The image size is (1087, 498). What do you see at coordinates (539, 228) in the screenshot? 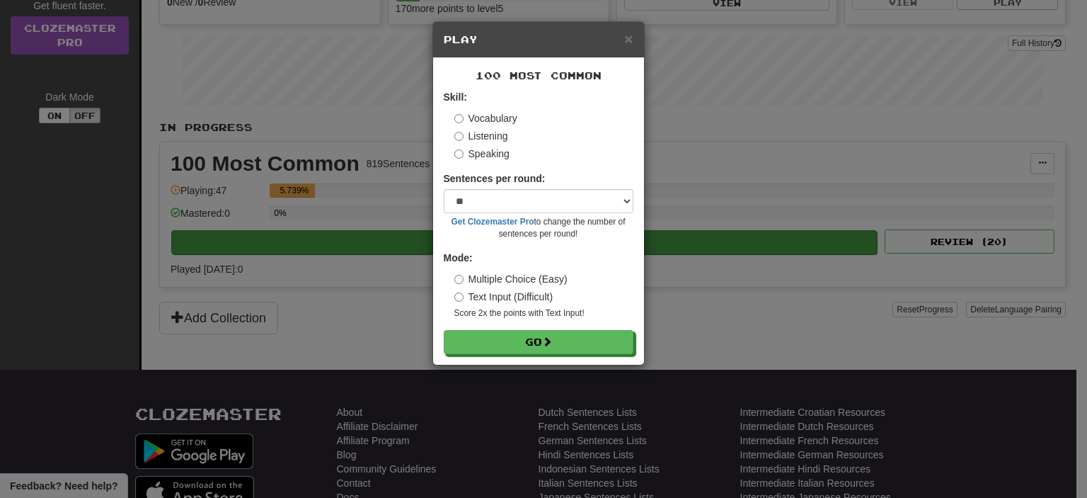
I see `small: to change the number of sentences per round!` at bounding box center [539, 228].